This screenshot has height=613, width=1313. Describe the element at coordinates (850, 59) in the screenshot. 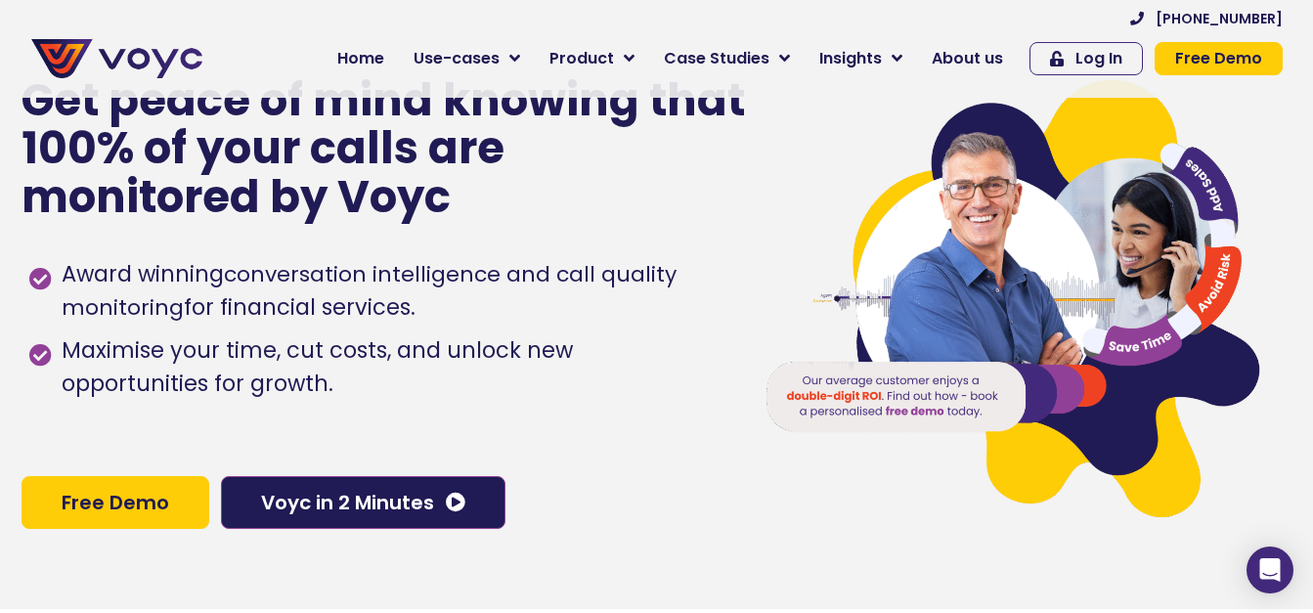

I see `span: Insights` at that location.